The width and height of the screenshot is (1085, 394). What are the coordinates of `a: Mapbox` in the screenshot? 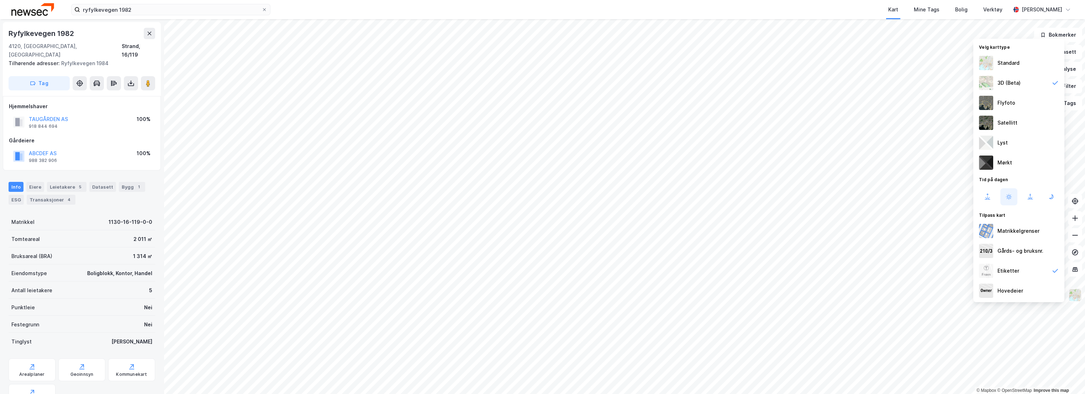 It's located at (986, 390).